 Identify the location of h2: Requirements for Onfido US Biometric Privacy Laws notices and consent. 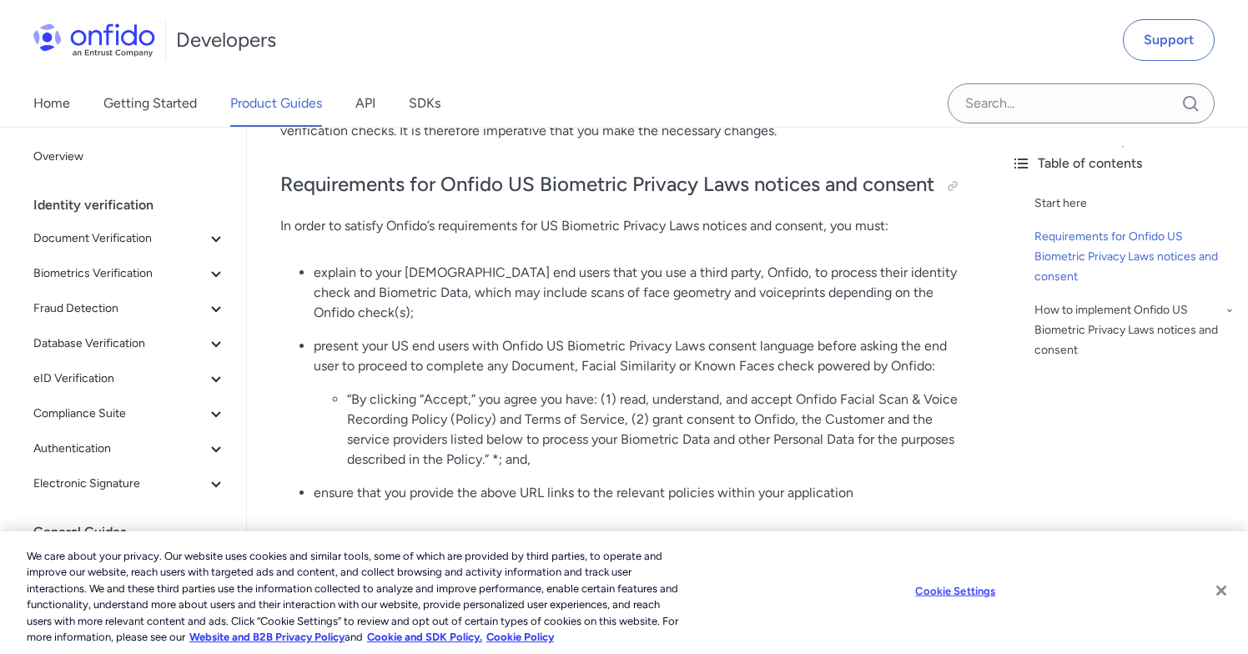
(622, 185).